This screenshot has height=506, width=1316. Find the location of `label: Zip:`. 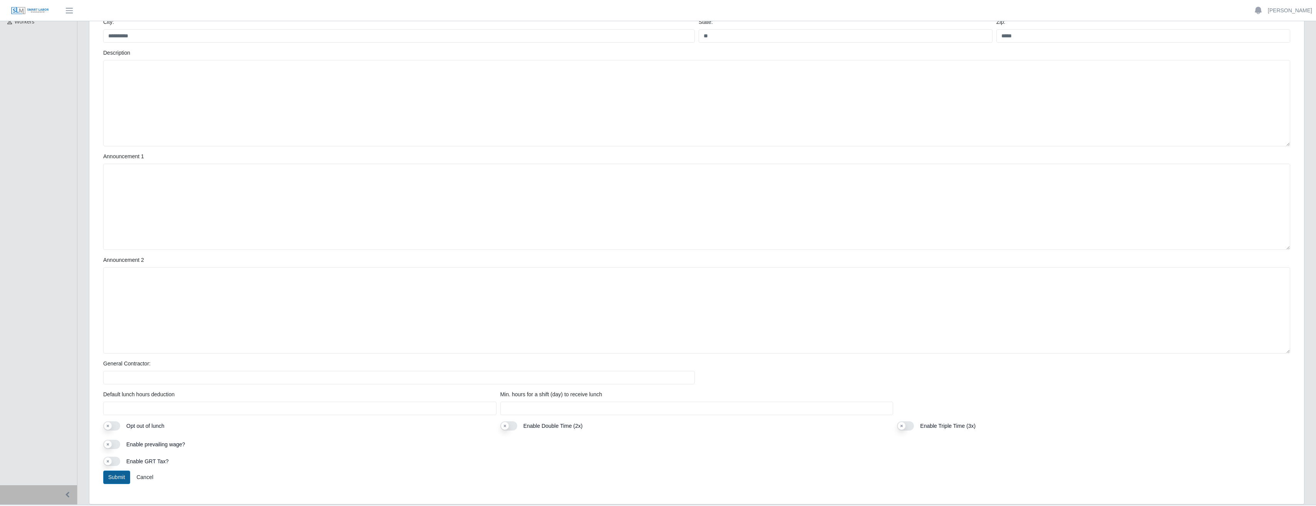

label: Zip: is located at coordinates (1001, 22).